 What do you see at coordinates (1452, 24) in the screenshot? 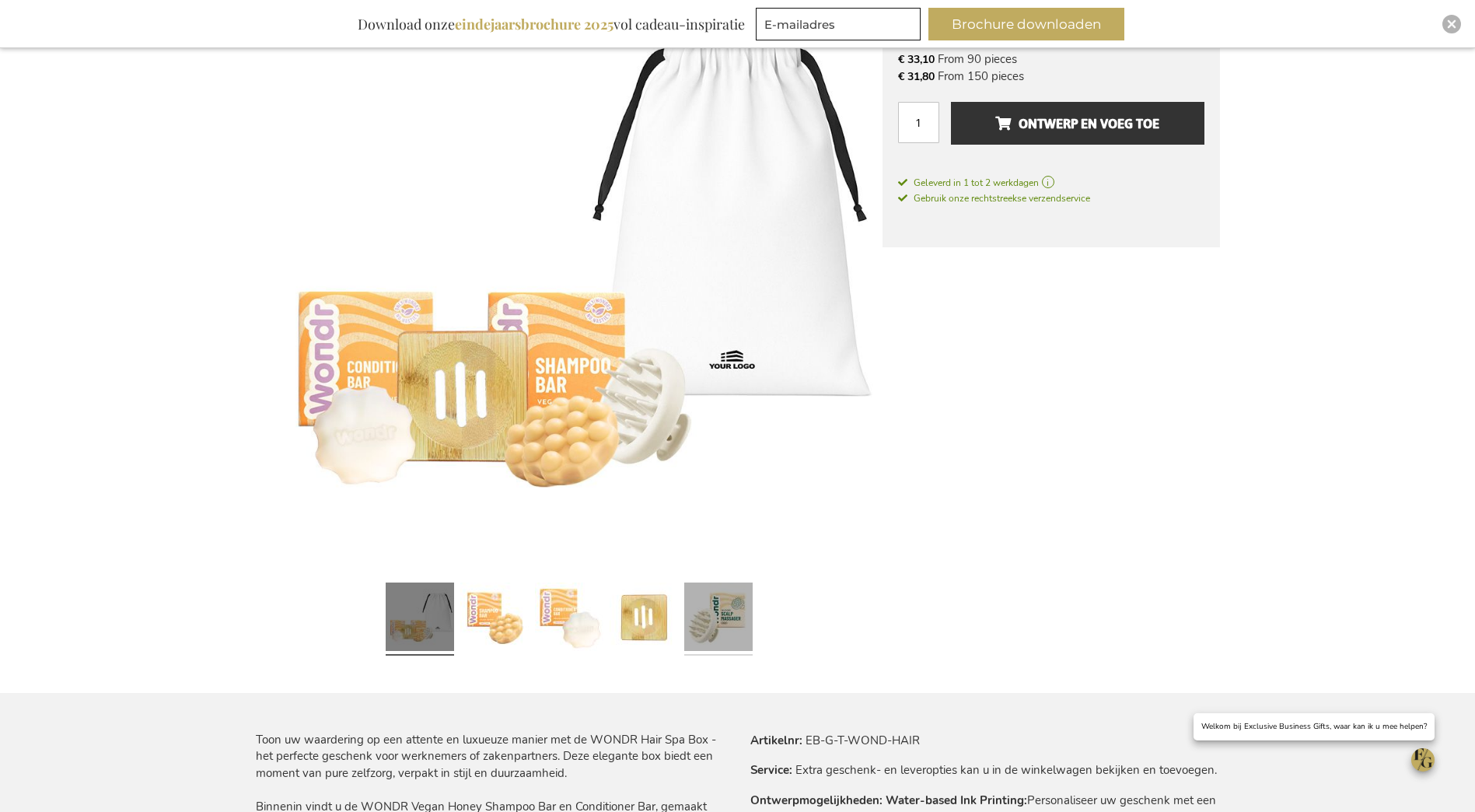
I see `img: Close` at bounding box center [1452, 24].